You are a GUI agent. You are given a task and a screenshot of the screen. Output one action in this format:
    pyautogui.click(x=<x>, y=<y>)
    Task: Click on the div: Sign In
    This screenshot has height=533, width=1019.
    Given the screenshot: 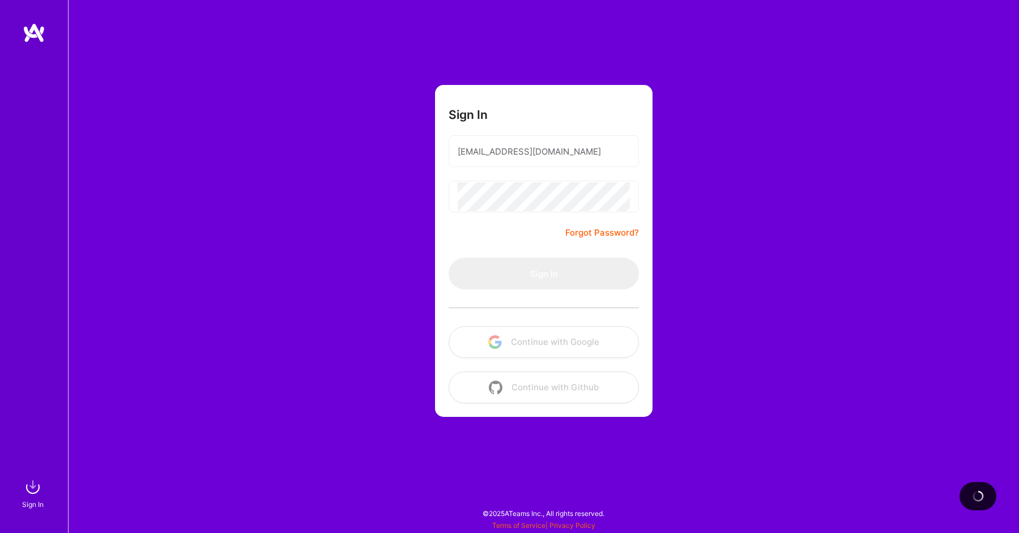 What is the action you would take?
    pyautogui.click(x=33, y=504)
    